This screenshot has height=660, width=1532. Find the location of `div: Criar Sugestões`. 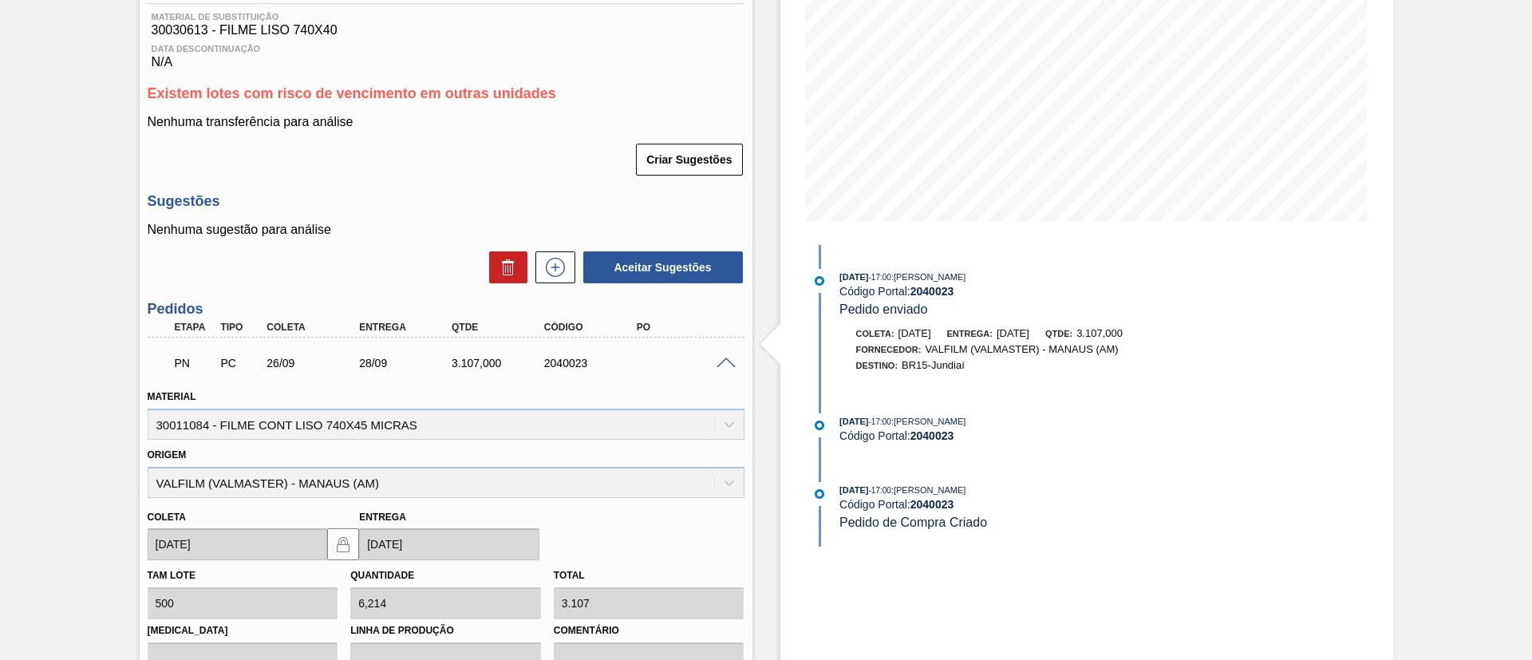

div: Criar Sugestões is located at coordinates (690, 160).